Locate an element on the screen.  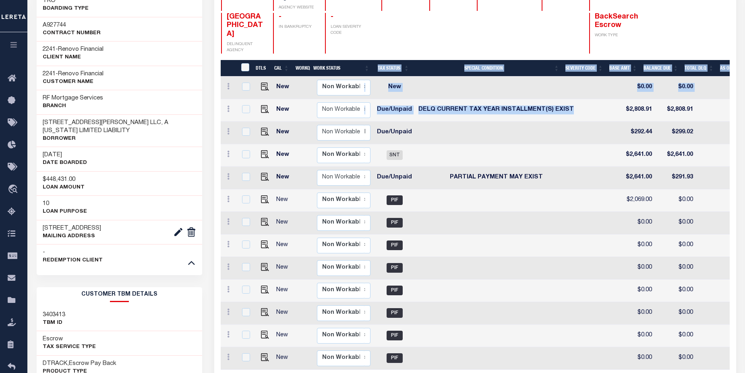
p: Tax Service Type is located at coordinates (69, 347).